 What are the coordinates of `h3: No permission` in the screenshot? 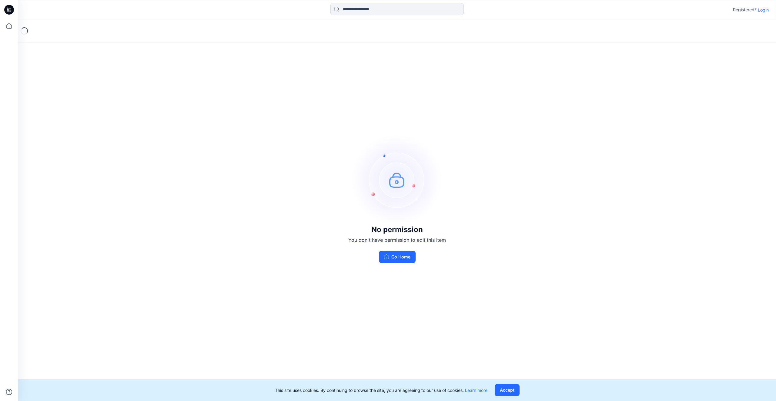 It's located at (397, 229).